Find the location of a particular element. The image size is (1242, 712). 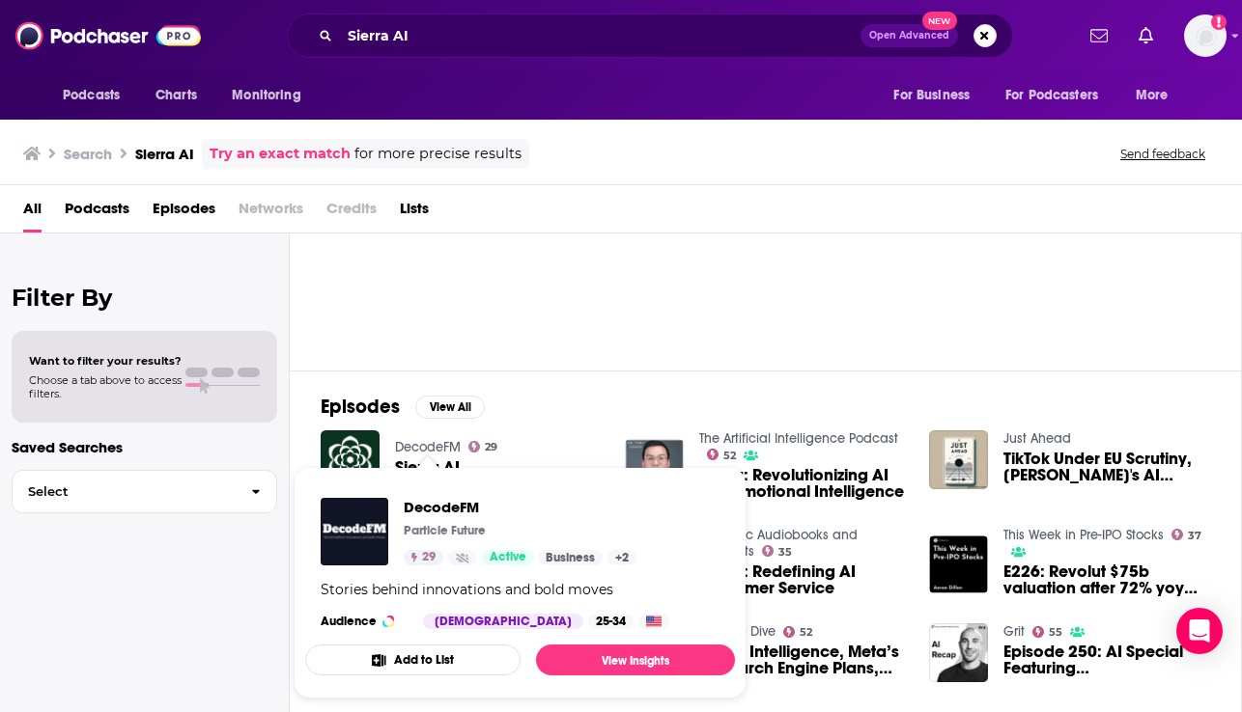

span: Choose a tab above to access filters. is located at coordinates (105, 387).